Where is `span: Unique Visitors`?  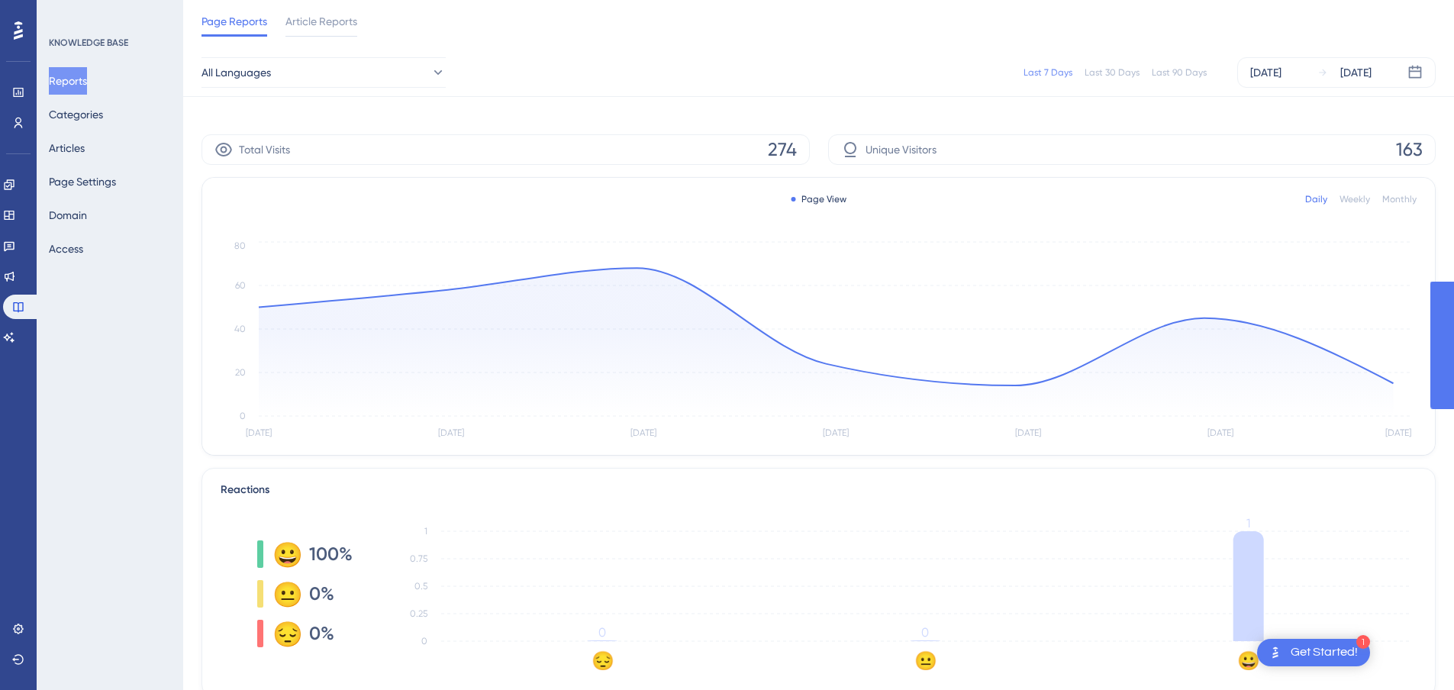 span: Unique Visitors is located at coordinates (901, 150).